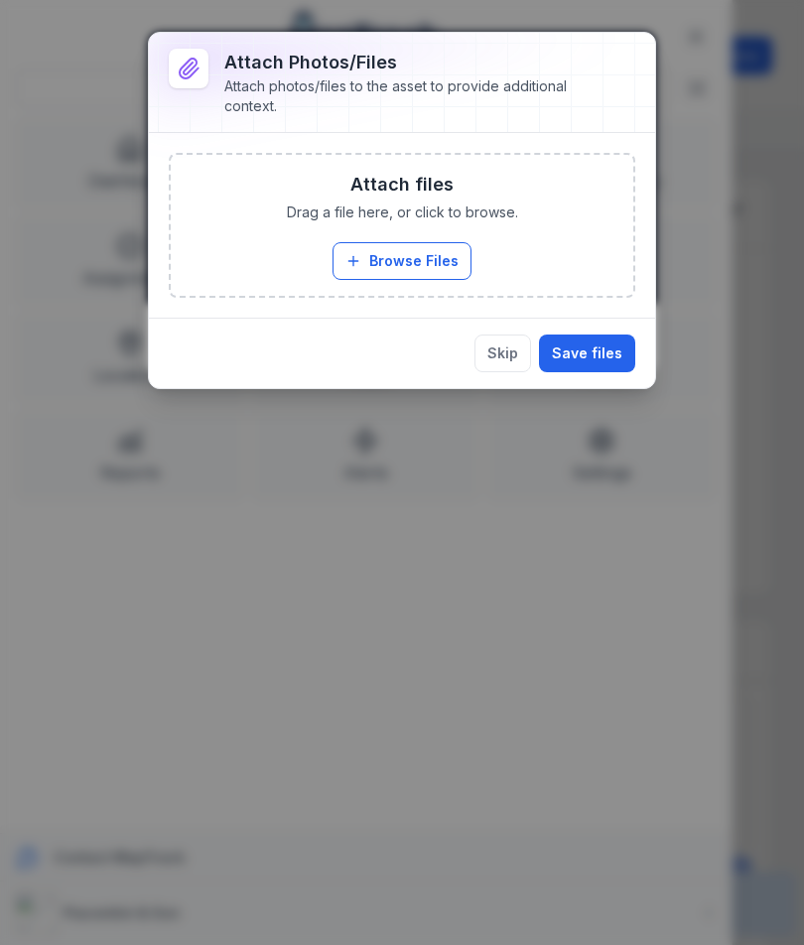 Image resolution: width=804 pixels, height=945 pixels. What do you see at coordinates (402, 261) in the screenshot?
I see `button: Browse Files` at bounding box center [402, 261].